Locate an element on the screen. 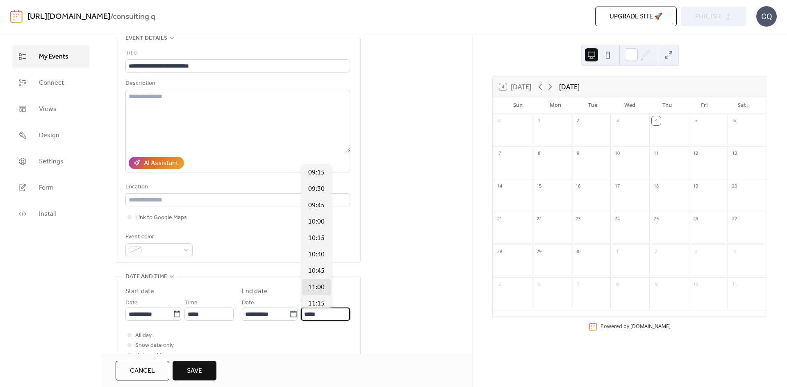 The image size is (787, 387). span: Show date only is located at coordinates (155, 346).